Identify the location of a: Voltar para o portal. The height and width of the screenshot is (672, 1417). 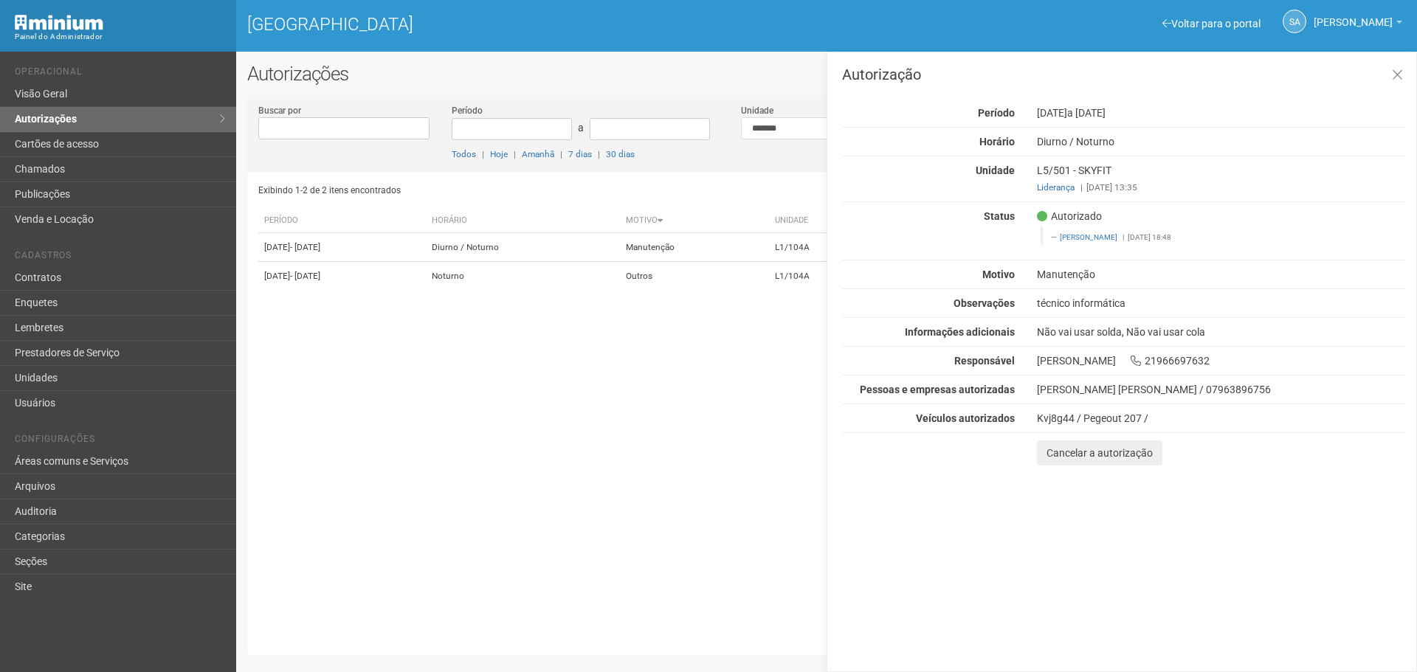
(1211, 24).